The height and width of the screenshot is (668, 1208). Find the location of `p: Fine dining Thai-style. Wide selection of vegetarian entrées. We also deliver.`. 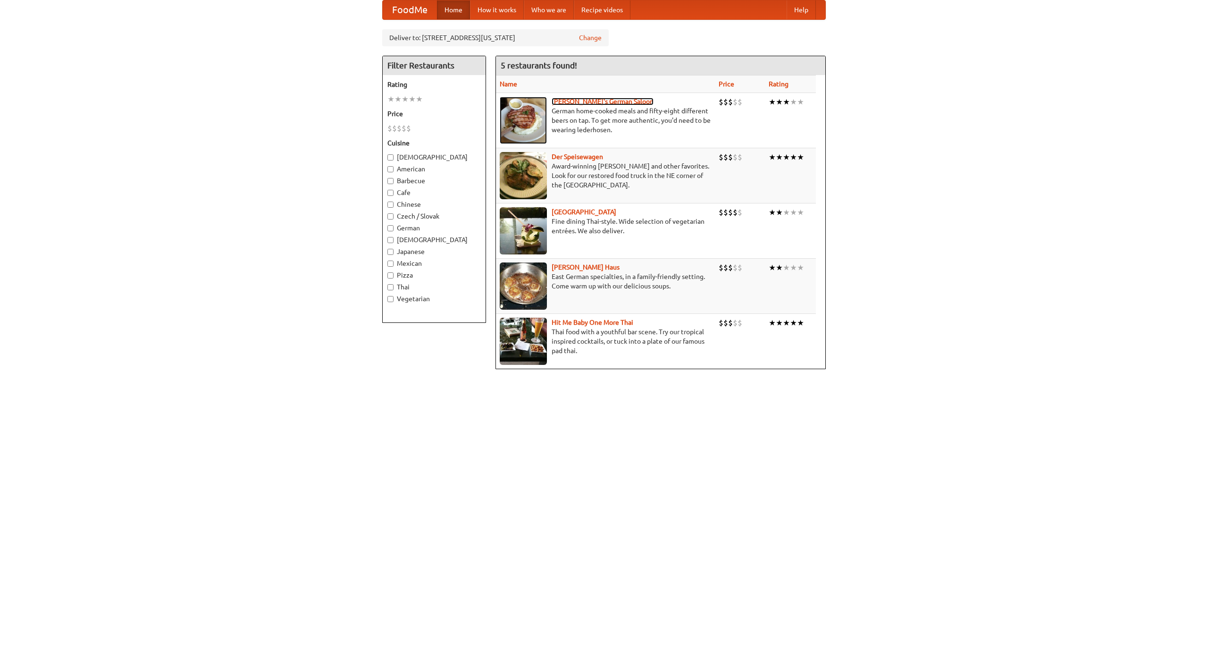

p: Fine dining Thai-style. Wide selection of vegetarian entrées. We also deliver. is located at coordinates (605, 226).